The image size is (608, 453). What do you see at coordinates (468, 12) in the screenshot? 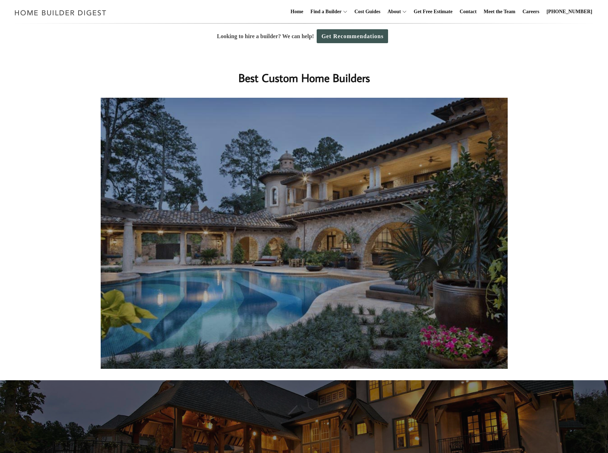
I see `a: Contact` at bounding box center [468, 12].